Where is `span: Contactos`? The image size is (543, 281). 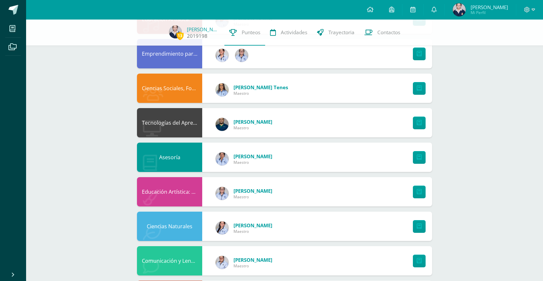 span: Contactos is located at coordinates (389, 32).